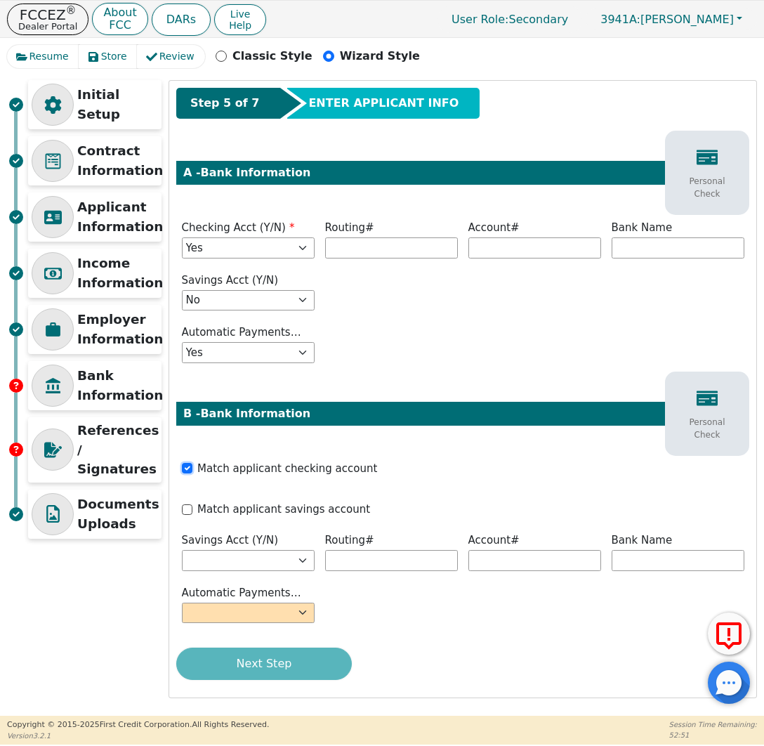 The image size is (764, 746). What do you see at coordinates (95, 514) in the screenshot?
I see `div: Documents Uploads` at bounding box center [95, 514].